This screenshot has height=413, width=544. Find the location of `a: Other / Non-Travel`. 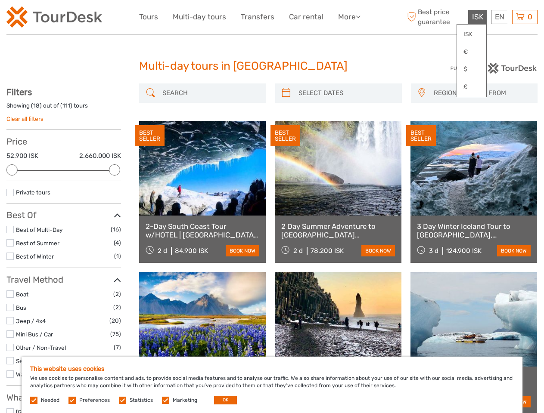

a: Other / Non-Travel is located at coordinates (41, 348).